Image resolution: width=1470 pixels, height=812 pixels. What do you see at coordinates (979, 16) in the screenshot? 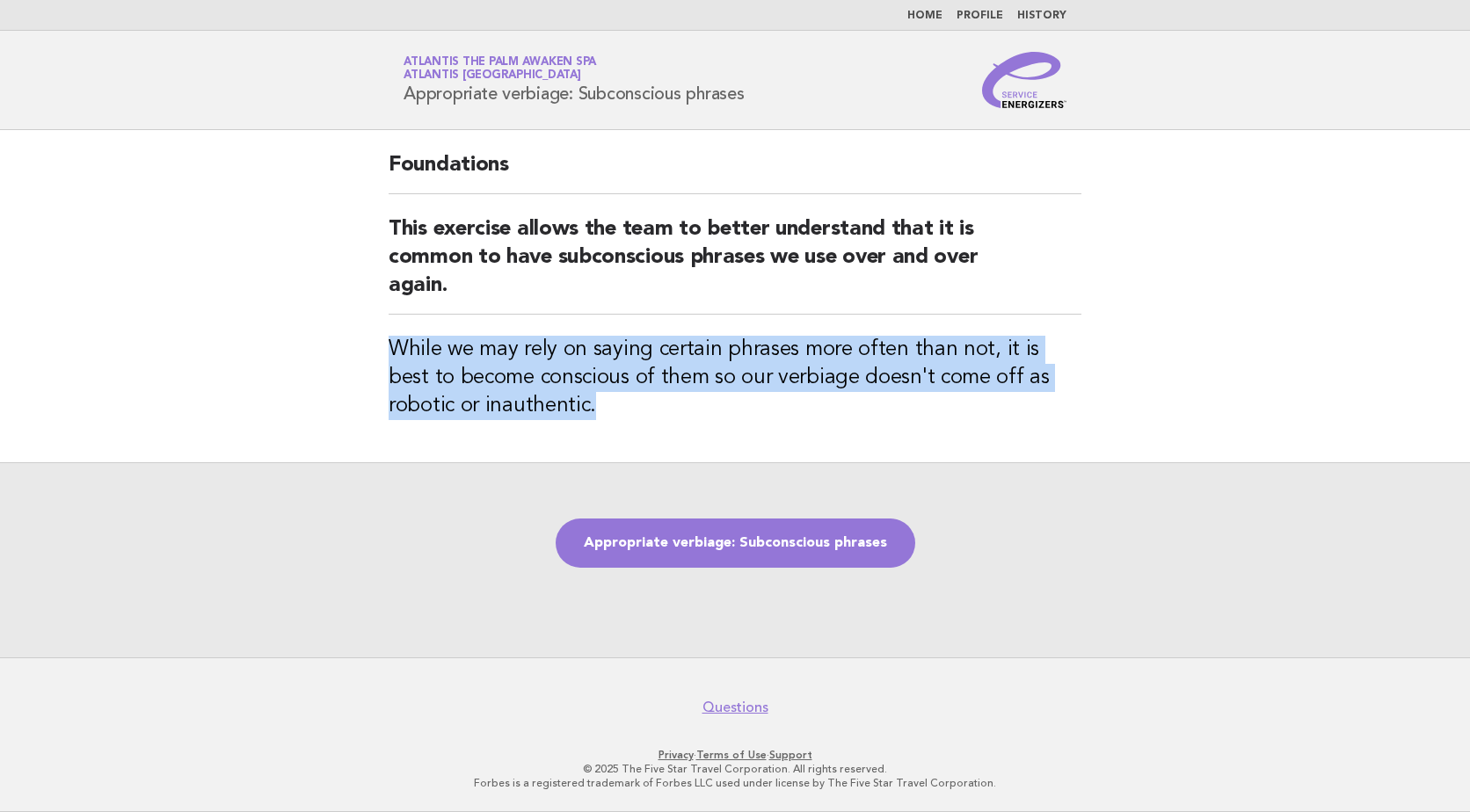
I see `a: Profile` at bounding box center [979, 16].